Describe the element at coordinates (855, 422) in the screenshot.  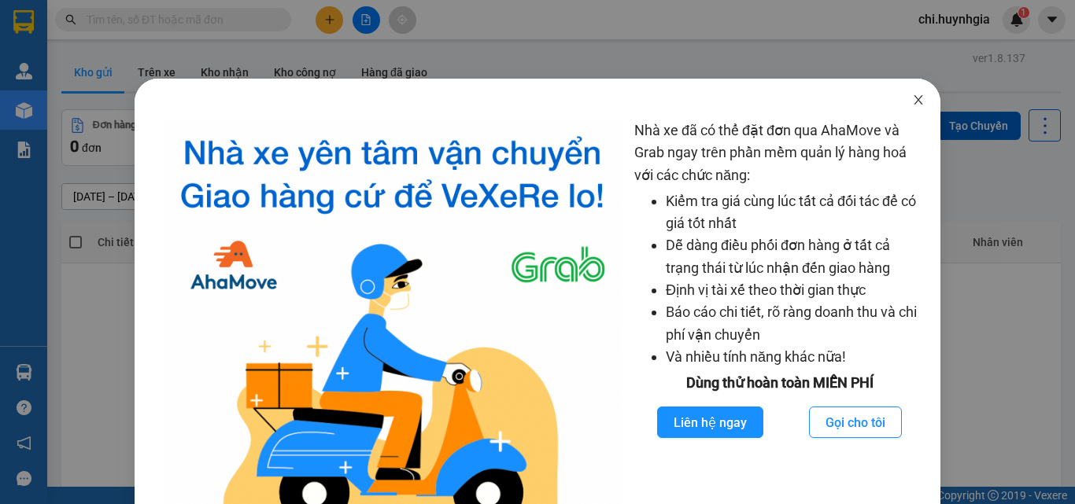
I see `span: Gọi cho tôi` at that location.